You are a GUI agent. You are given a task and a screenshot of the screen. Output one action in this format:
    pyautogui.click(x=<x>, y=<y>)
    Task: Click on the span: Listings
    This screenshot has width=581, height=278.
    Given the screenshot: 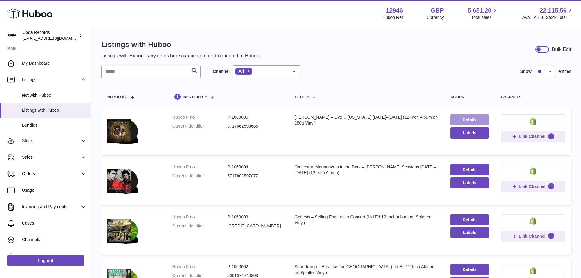 What is the action you would take?
    pyautogui.click(x=51, y=80)
    